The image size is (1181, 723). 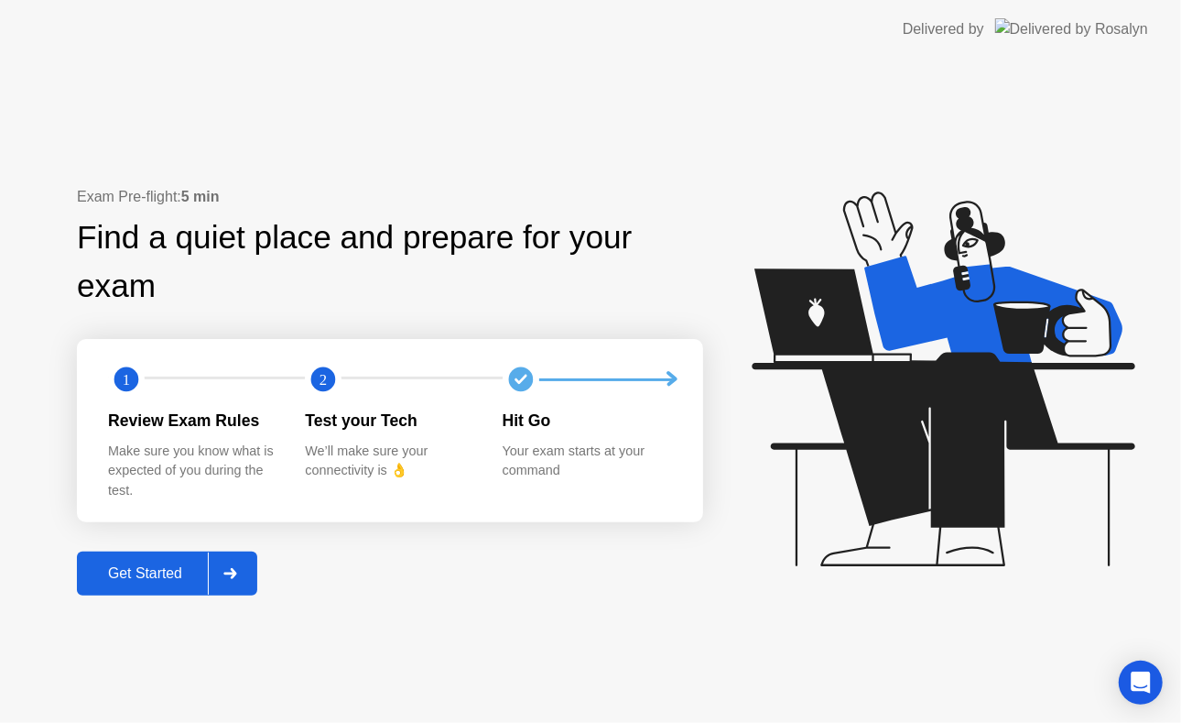 I want to click on div: Open Intercom Messenger, so click(x=1141, y=682).